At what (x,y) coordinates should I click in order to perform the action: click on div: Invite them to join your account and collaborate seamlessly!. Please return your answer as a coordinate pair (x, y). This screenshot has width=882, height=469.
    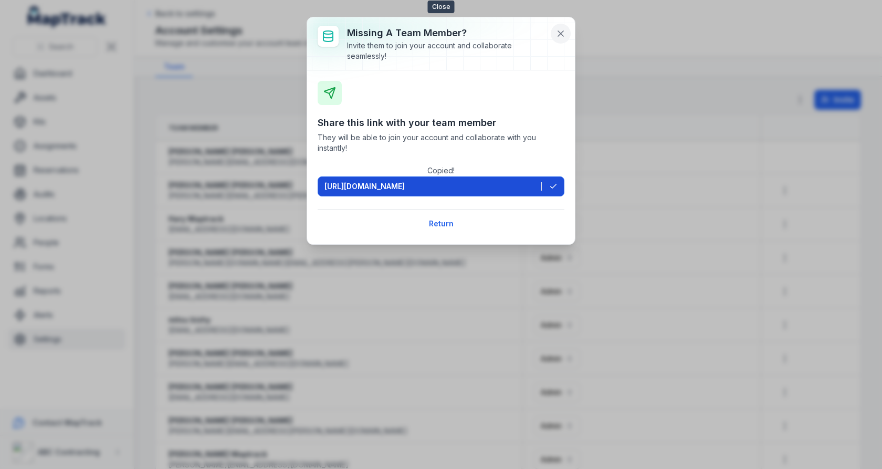
    Looking at the image, I should click on (447, 51).